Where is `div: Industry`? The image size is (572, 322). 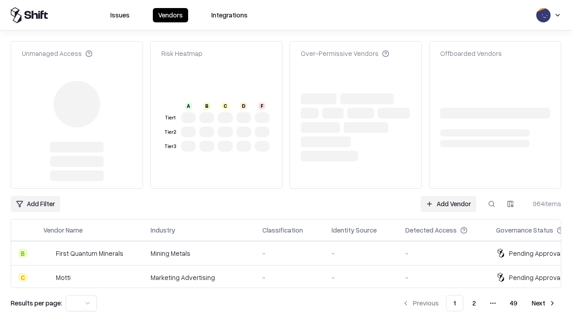 div: Industry is located at coordinates (163, 230).